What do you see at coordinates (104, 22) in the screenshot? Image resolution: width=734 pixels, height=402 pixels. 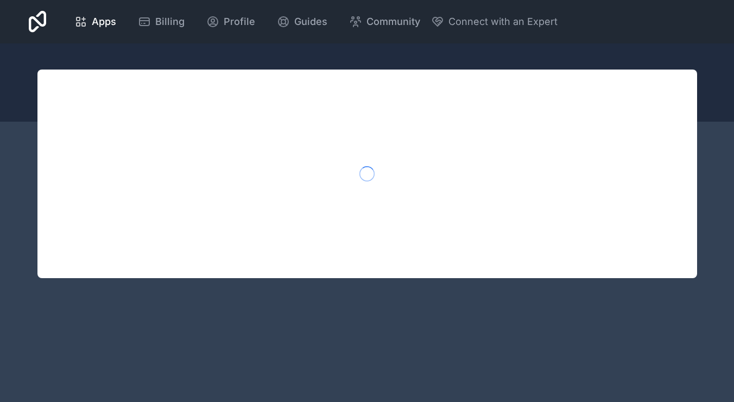 I see `span: Apps` at bounding box center [104, 22].